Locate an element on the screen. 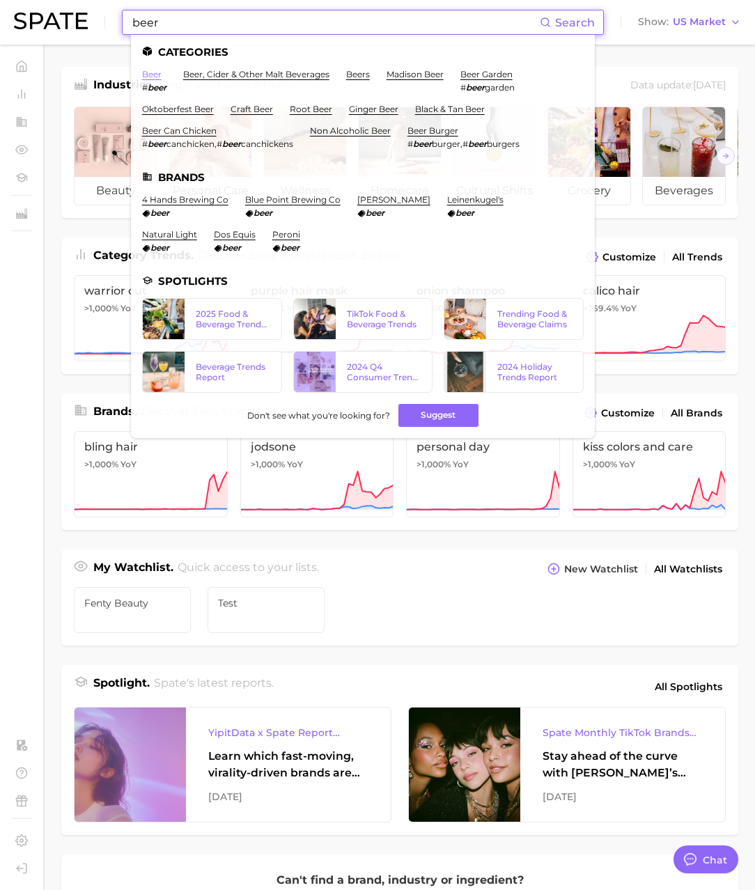 The height and width of the screenshot is (890, 755). span: garden is located at coordinates (499, 87).